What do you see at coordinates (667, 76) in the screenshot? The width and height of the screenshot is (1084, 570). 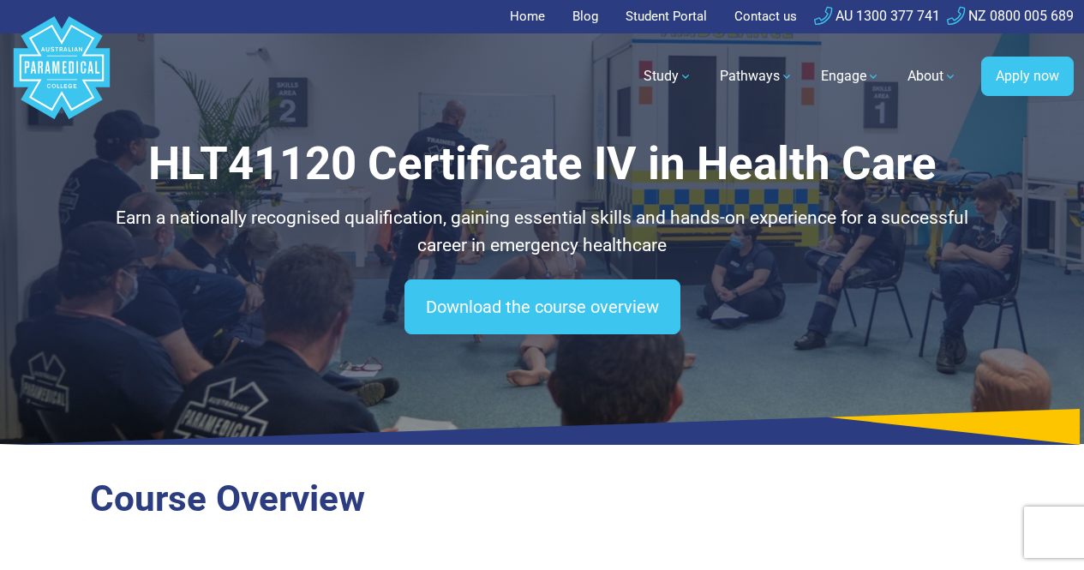 I see `a: Study` at bounding box center [667, 76].